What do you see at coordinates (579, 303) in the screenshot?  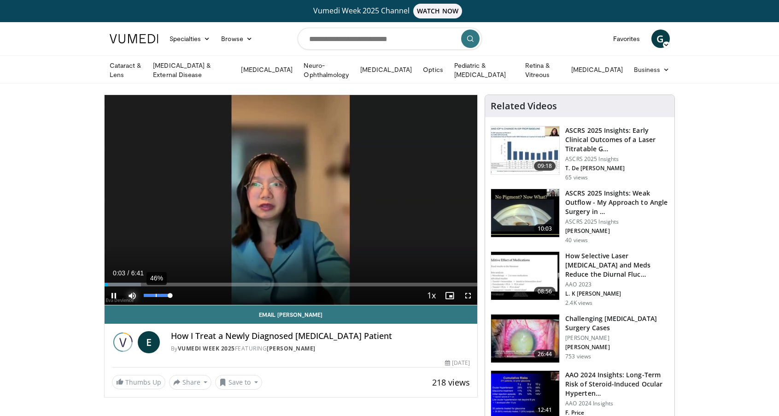 I see `p: 2.4K views` at bounding box center [579, 303].